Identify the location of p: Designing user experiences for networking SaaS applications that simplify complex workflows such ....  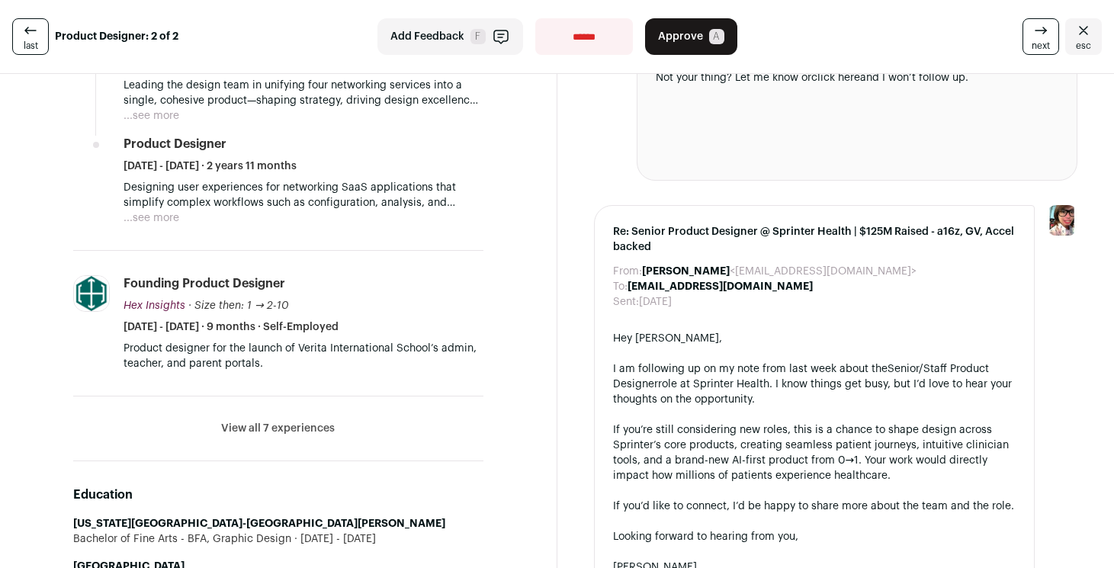
(303, 195).